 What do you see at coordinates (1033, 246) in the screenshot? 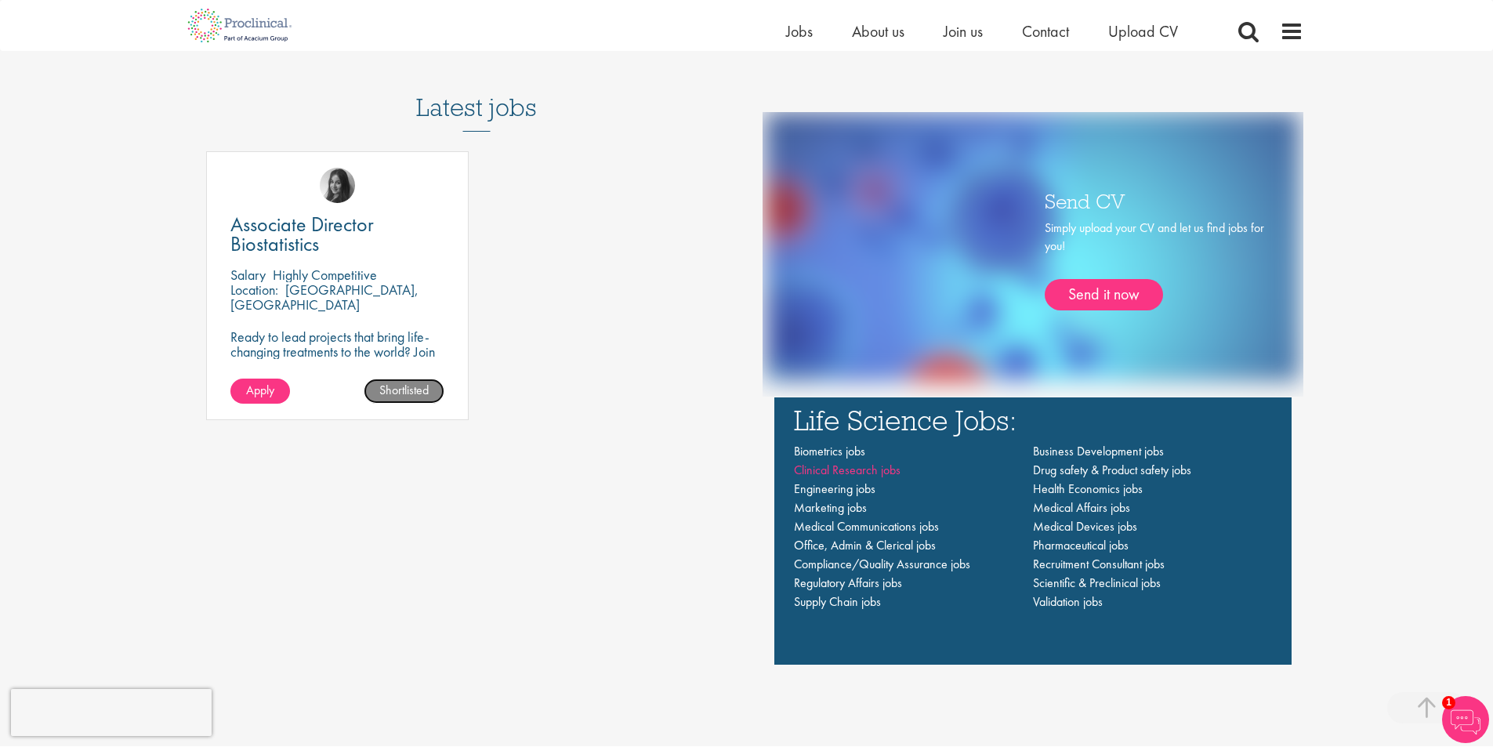
I see `img: one` at bounding box center [1033, 246].